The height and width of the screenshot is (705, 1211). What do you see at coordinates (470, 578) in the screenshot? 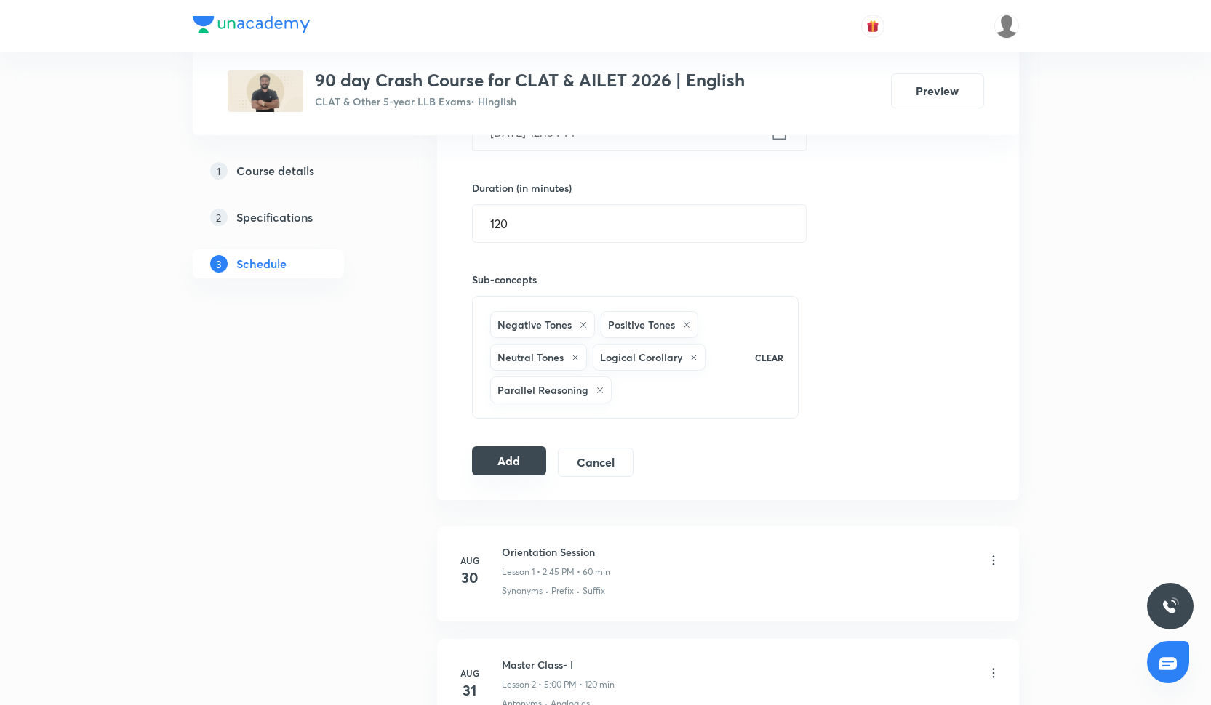
I see `h4: 30` at bounding box center [470, 578].